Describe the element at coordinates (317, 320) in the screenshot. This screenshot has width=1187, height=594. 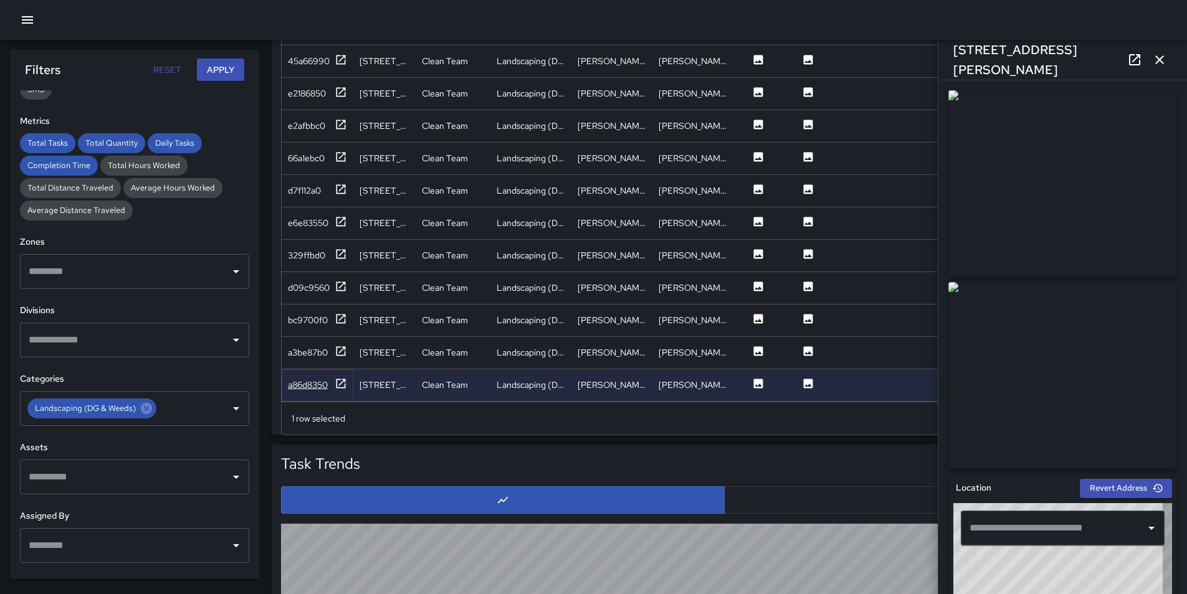
I see `button: bc9700f0` at that location.